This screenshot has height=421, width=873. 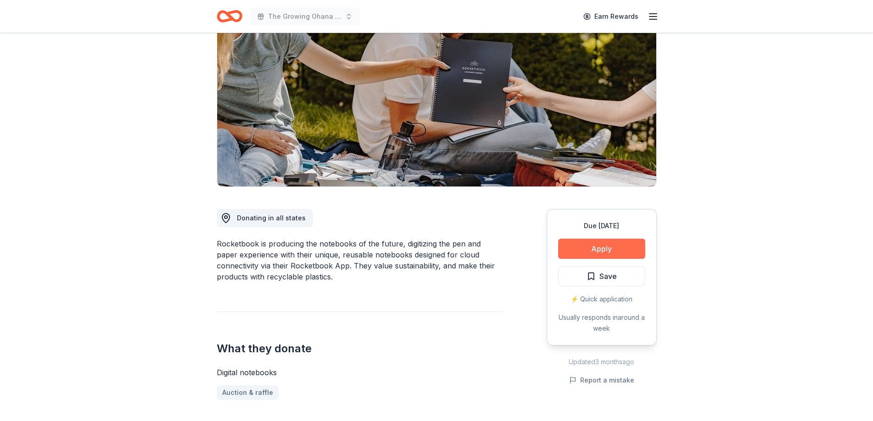 What do you see at coordinates (230, 16) in the screenshot?
I see `a: Home` at bounding box center [230, 16].